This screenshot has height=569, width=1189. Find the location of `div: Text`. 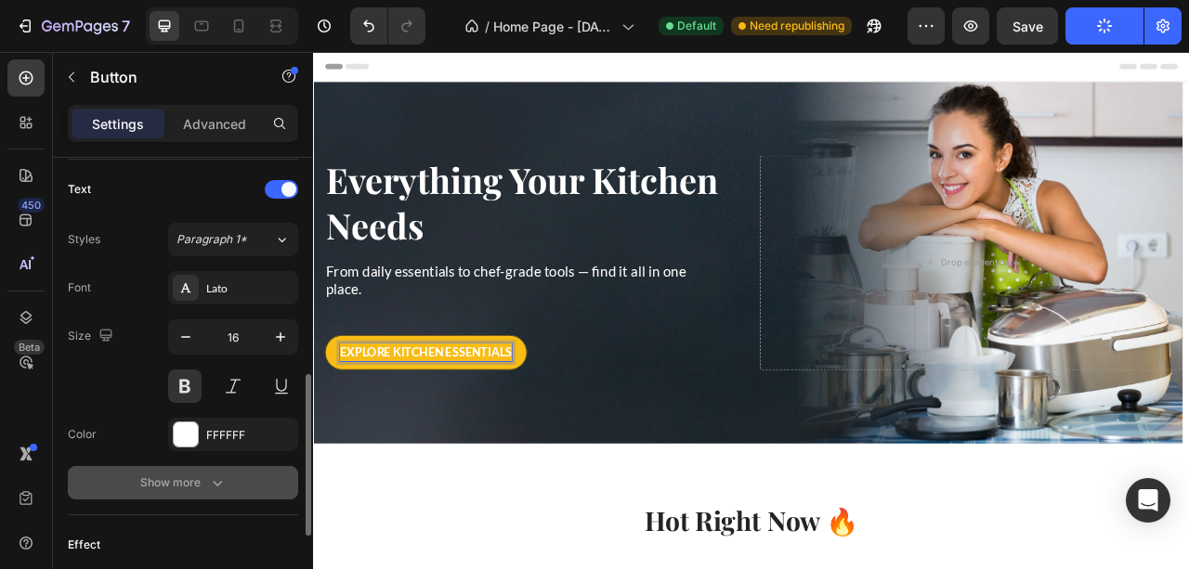

div: Text is located at coordinates (79, 189).